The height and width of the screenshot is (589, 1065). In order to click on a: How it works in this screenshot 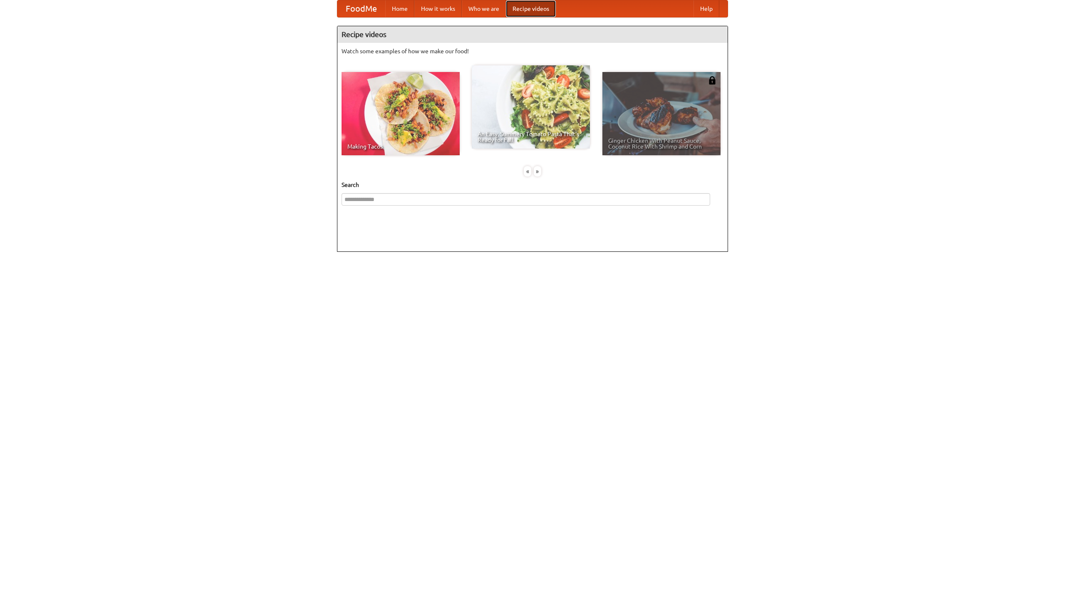, I will do `click(438, 9)`.